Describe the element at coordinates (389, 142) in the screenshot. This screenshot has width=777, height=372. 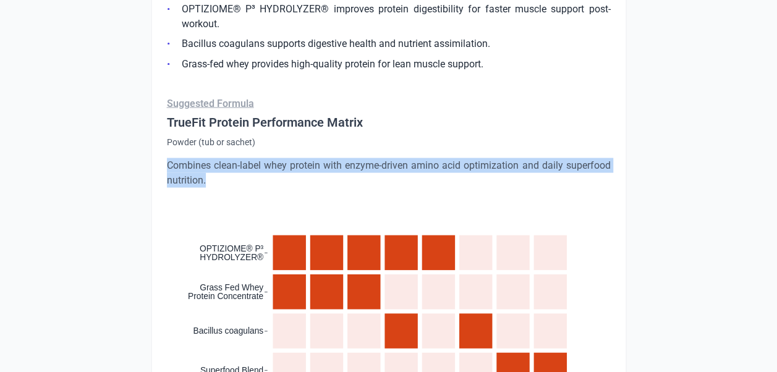
I see `p: Powder (tub or sachet)` at that location.